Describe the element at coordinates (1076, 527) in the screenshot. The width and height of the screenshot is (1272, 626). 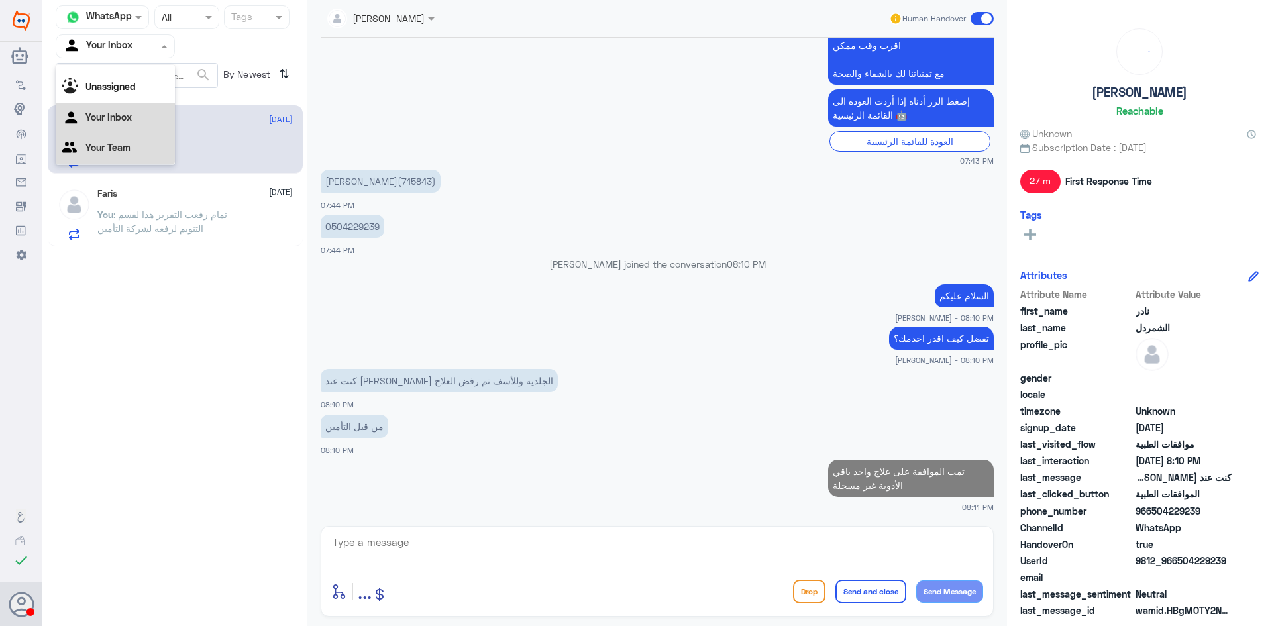
I see `span: ChannelId` at that location.